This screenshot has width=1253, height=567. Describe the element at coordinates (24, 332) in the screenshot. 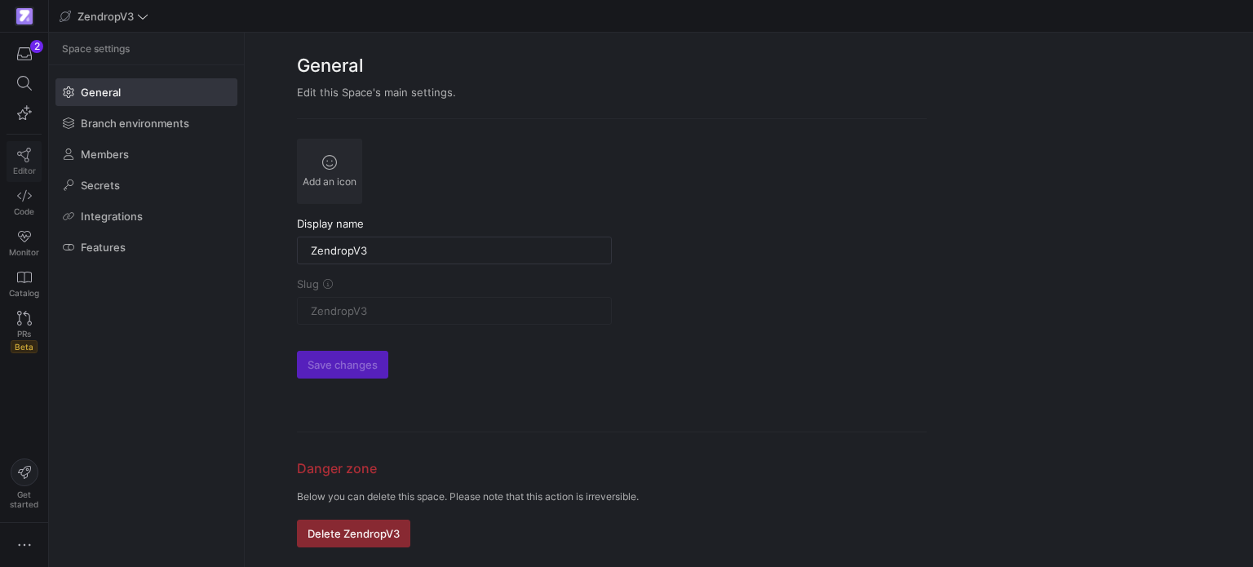

I see `a: PRsBeta` at that location.